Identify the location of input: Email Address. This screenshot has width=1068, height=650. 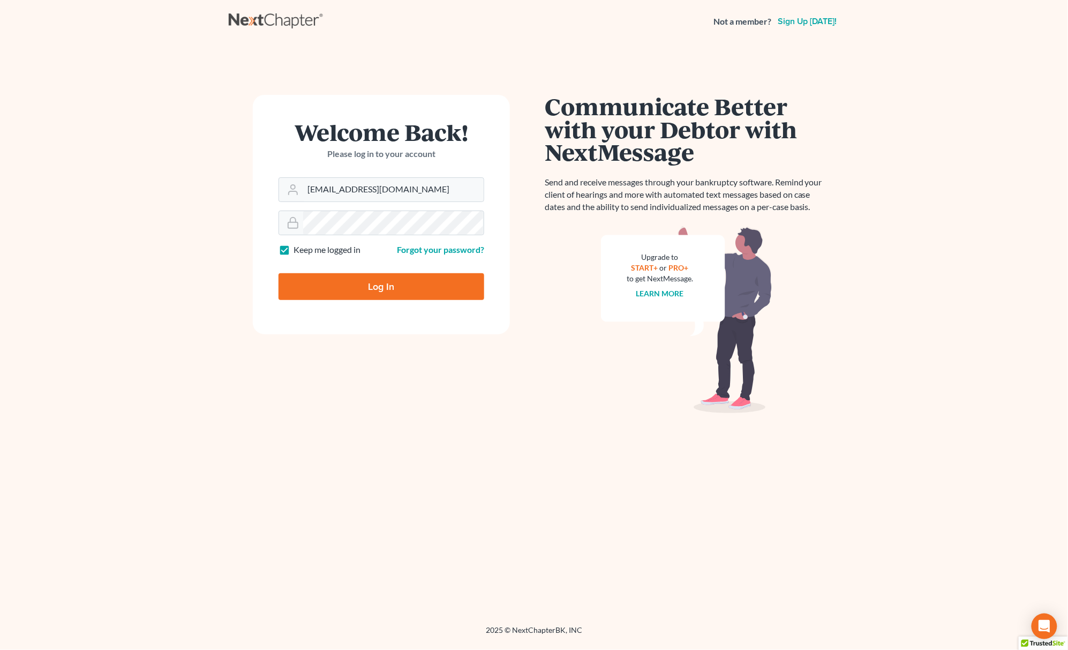
(393, 190).